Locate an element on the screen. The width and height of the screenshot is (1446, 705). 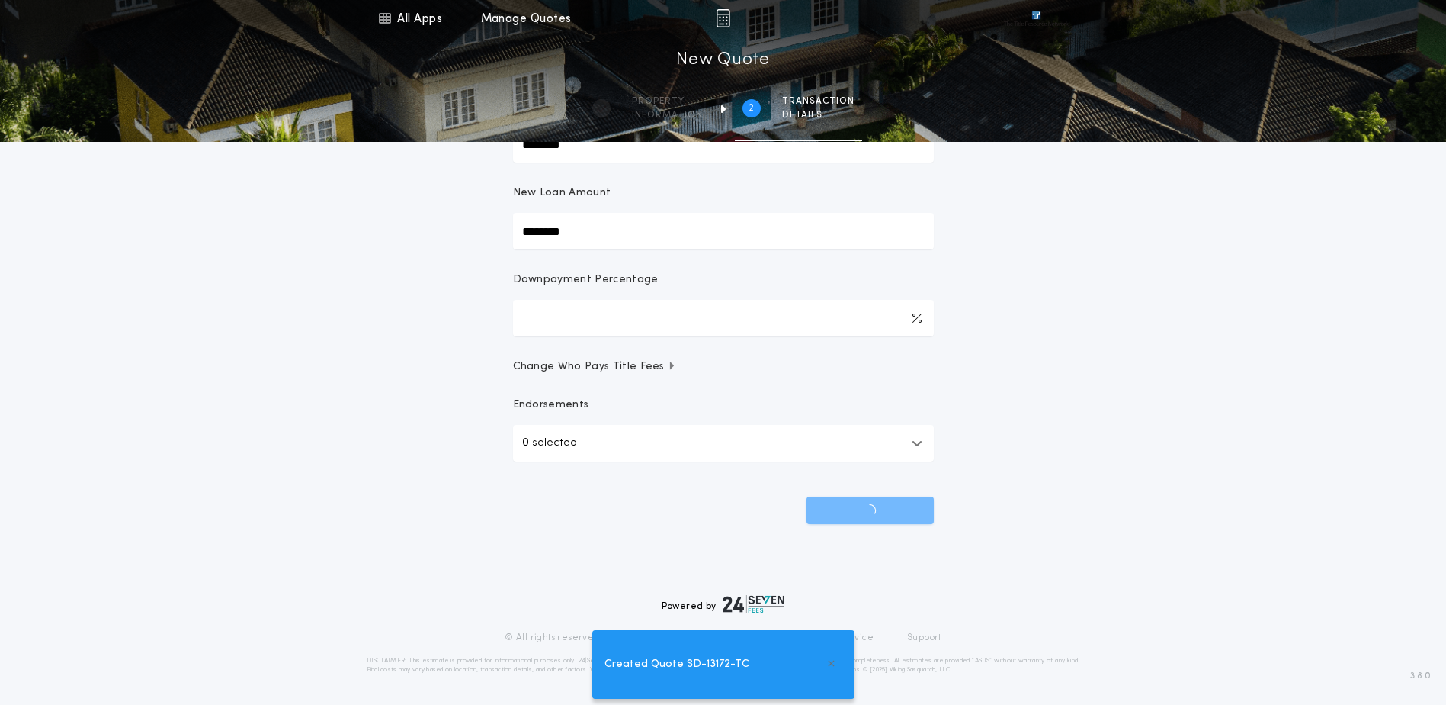
img: vs-icon is located at coordinates (1036, 18).